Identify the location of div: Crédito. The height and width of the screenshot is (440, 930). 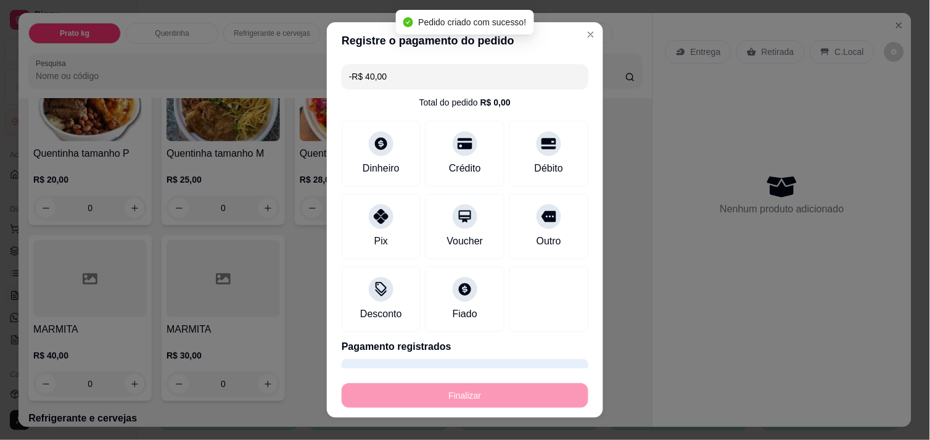
(465, 168).